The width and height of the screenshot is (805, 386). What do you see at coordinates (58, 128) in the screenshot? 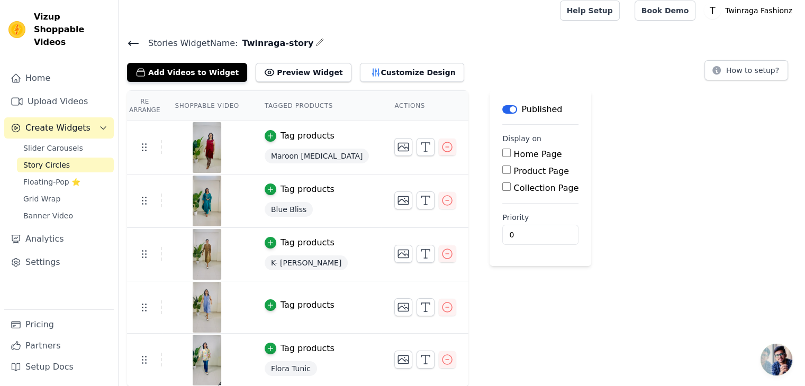
I see `span: Create Widgets` at bounding box center [58, 128].